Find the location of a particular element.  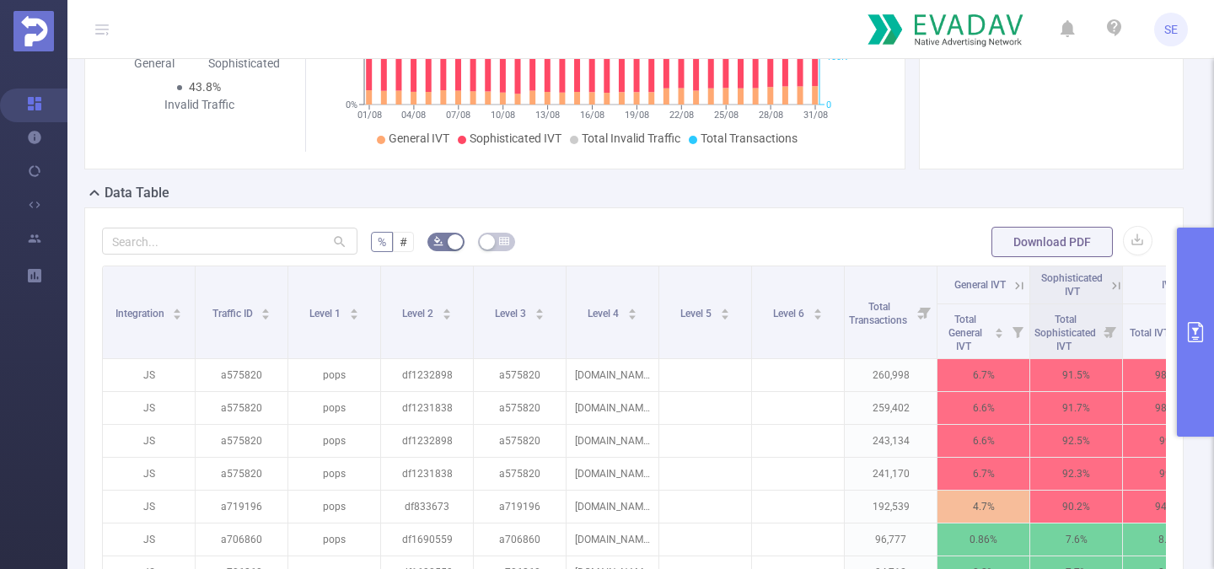

p: 6.7% is located at coordinates (983, 375).